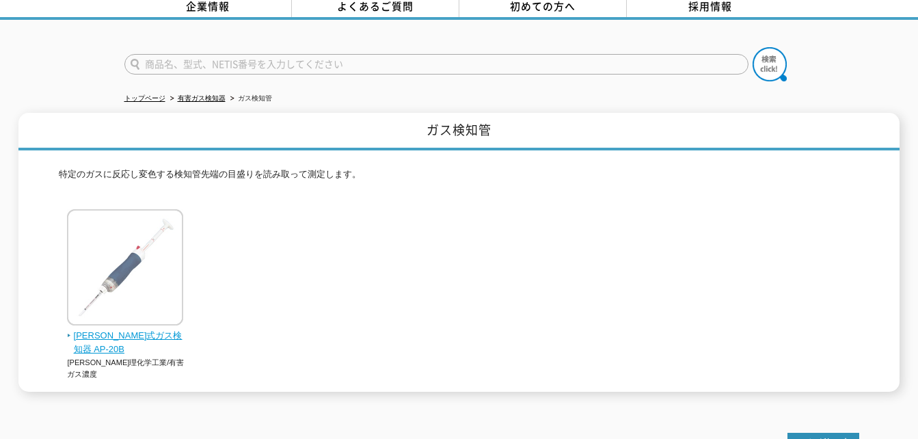 This screenshot has width=918, height=439. What do you see at coordinates (770, 64) in the screenshot?
I see `img: btn_search.png` at bounding box center [770, 64].